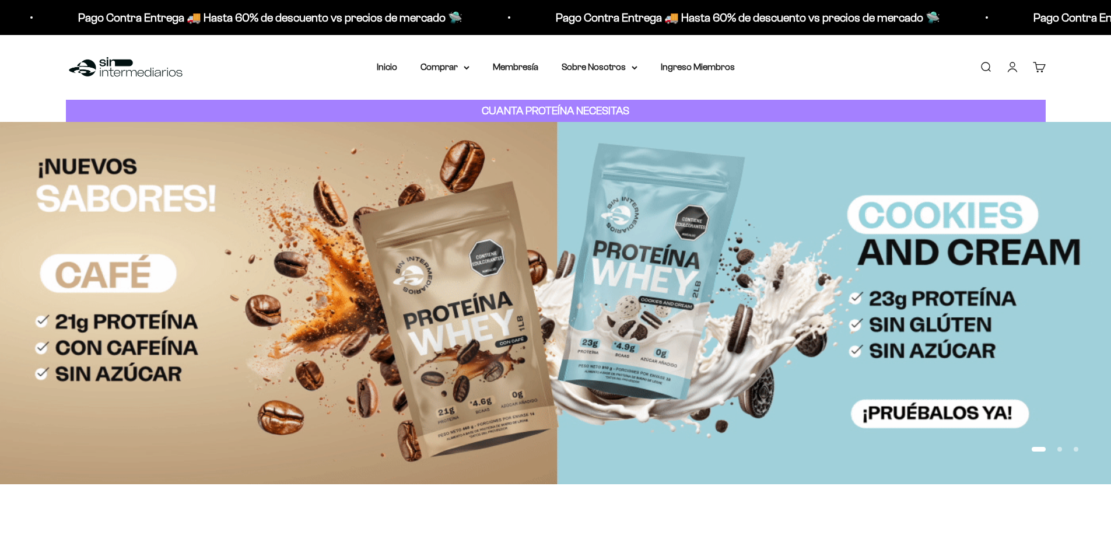  I want to click on a: Inicio, so click(387, 67).